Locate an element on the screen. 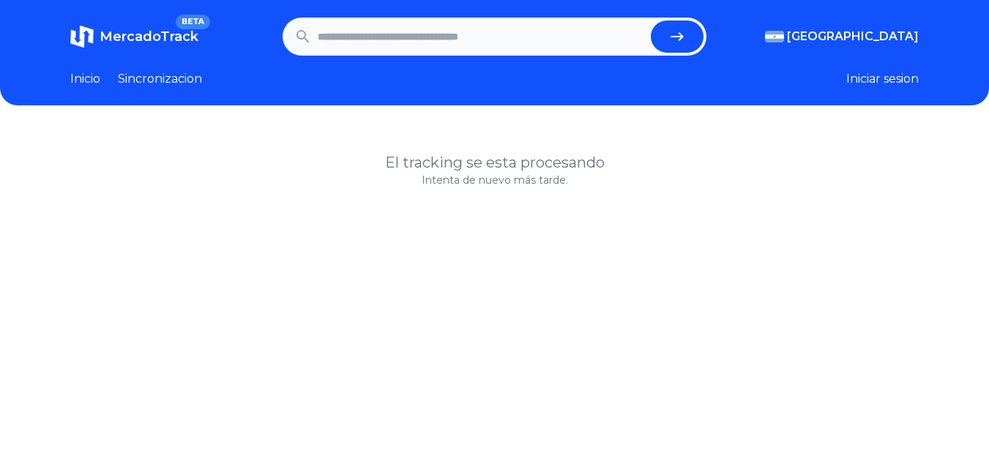 The width and height of the screenshot is (989, 461). a: MercadoTrackBETA is located at coordinates (134, 37).